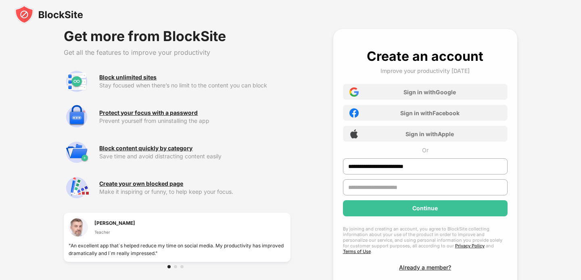  I want to click on img: testimonial-1.jpg, so click(78, 227).